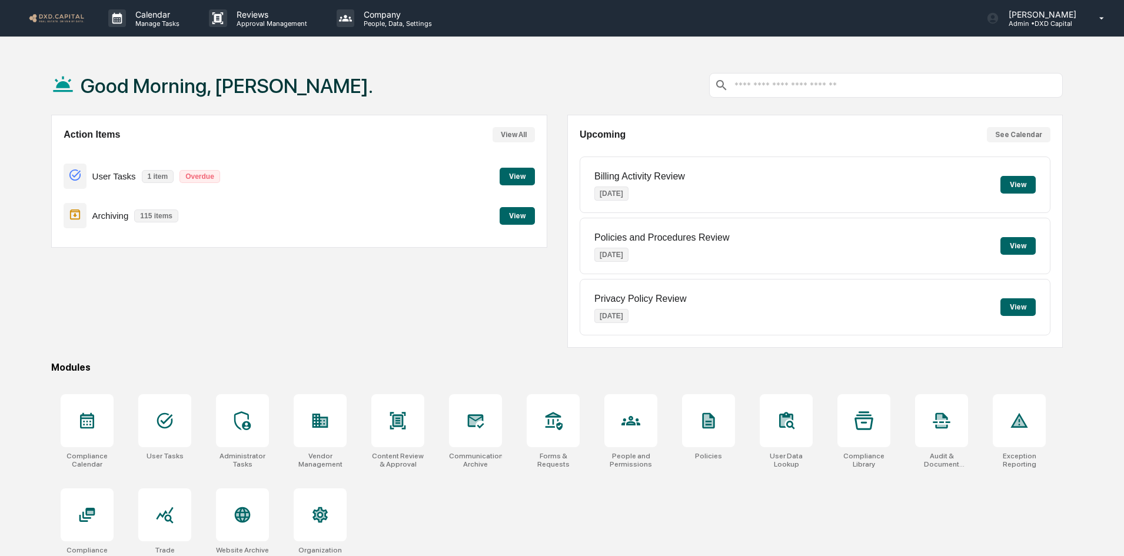 The width and height of the screenshot is (1124, 556). I want to click on p: 1 item, so click(158, 177).